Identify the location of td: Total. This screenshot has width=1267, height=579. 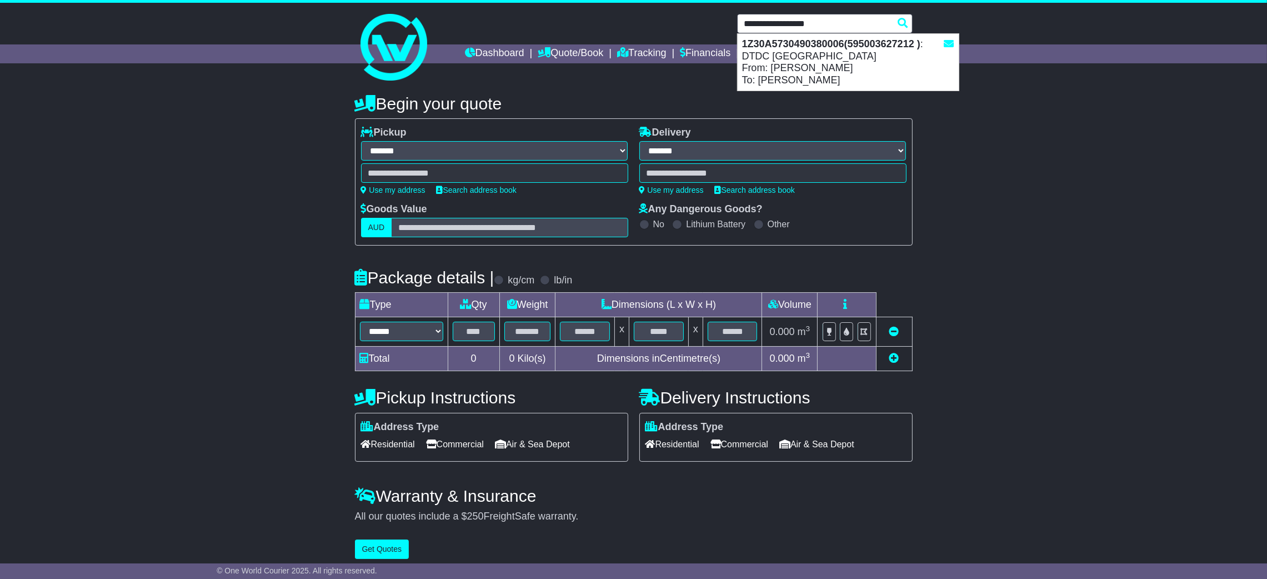
(401, 358).